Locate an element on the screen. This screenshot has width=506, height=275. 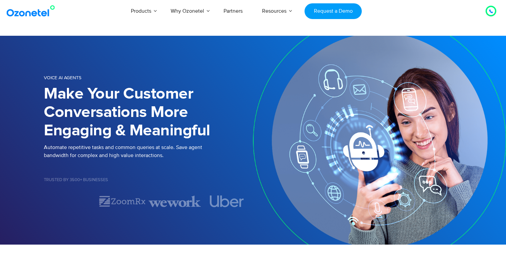
img: zoomrx is located at coordinates (122, 202).